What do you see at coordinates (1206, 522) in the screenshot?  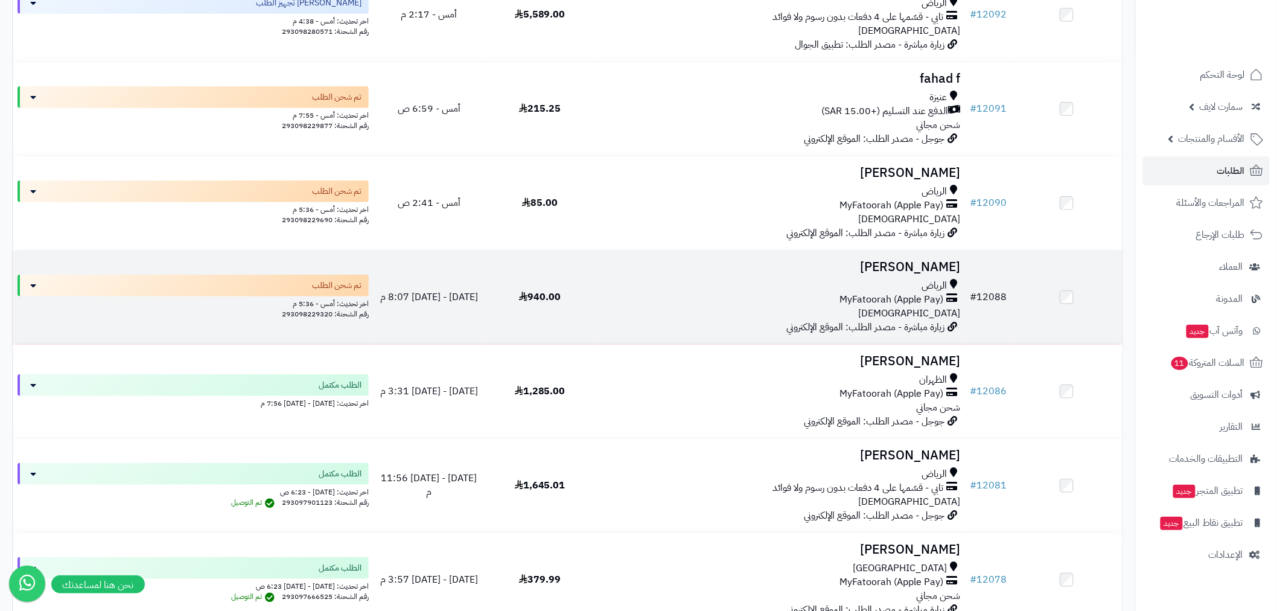 I see `a: تطبيق نقاط البيعجديد` at bounding box center [1206, 522].